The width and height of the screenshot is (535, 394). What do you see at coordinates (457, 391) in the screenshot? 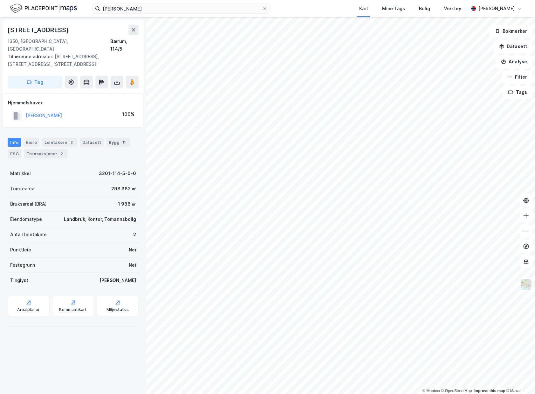
I see `a: OpenStreetMap` at bounding box center [457, 391].